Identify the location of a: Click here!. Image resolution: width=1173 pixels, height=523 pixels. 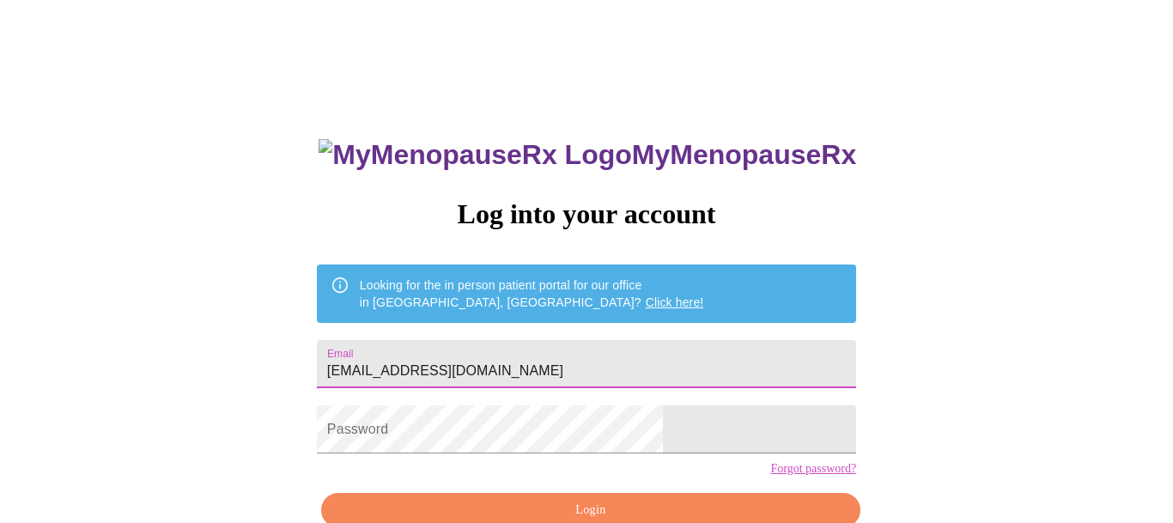
(675, 302).